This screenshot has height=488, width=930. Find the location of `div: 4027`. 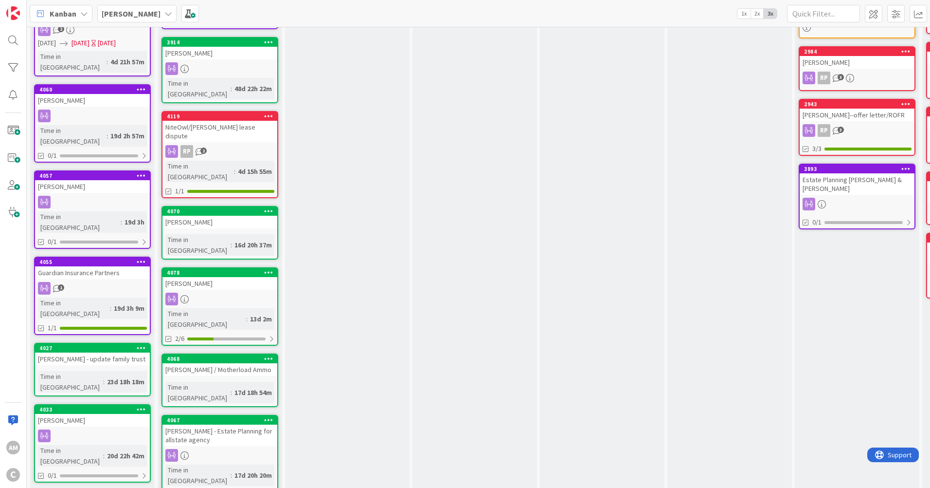

div: 4027 is located at coordinates (94, 348).